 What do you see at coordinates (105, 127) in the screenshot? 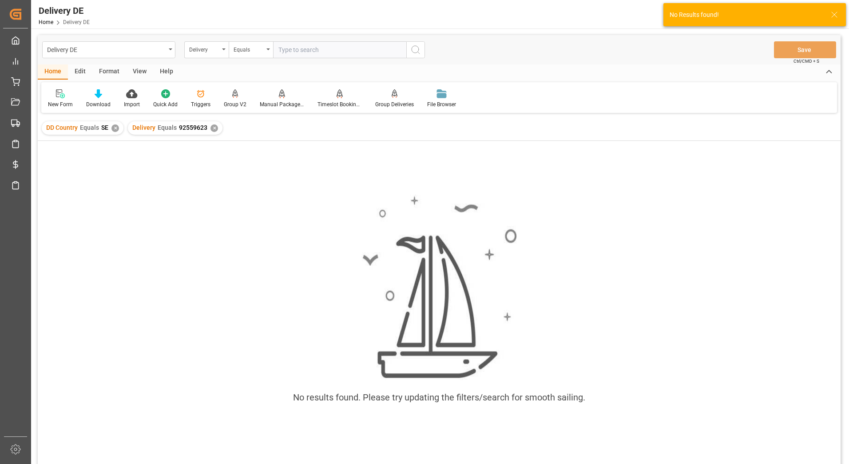
I see `span: SE` at bounding box center [105, 127].